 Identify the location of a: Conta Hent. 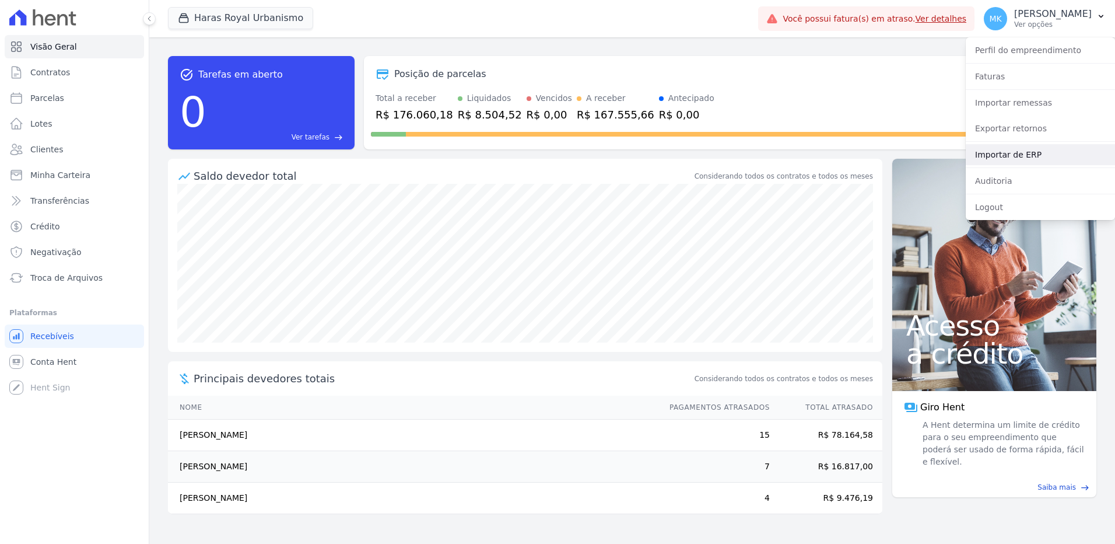
(74, 362).